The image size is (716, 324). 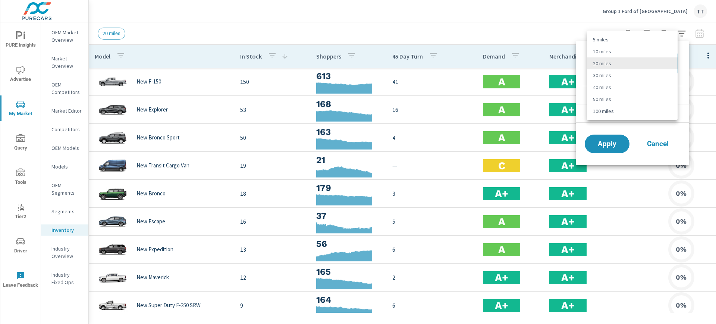 What do you see at coordinates (632, 51) in the screenshot?
I see `li: 10 miles` at bounding box center [632, 51].